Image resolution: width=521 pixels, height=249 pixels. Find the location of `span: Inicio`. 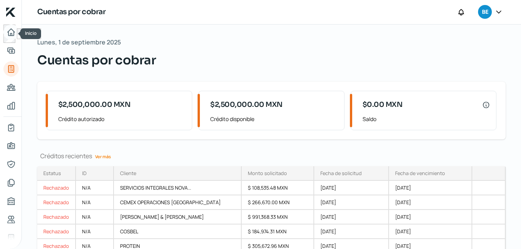

span: Inicio is located at coordinates (31, 33).